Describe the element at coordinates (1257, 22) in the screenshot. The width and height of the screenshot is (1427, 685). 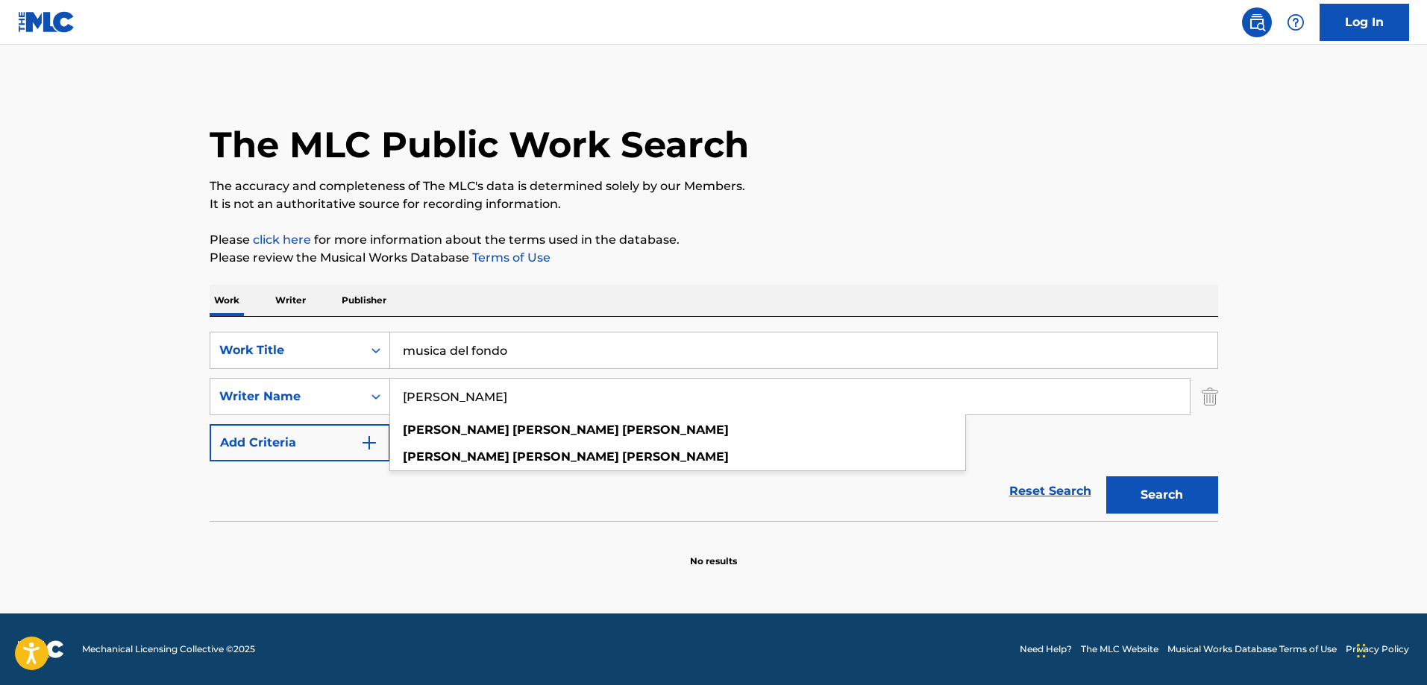
I see `a: Public Search` at that location.